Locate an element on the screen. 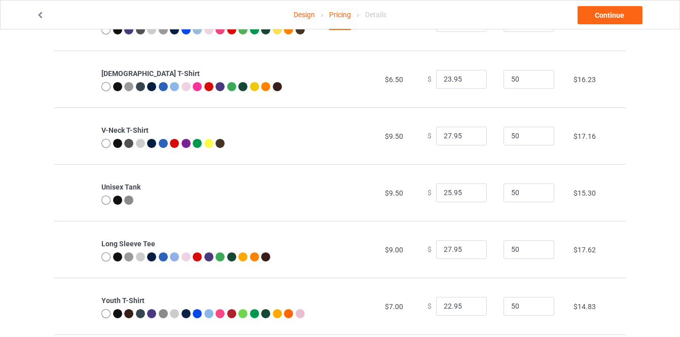  span: $15.30 is located at coordinates (584, 193).